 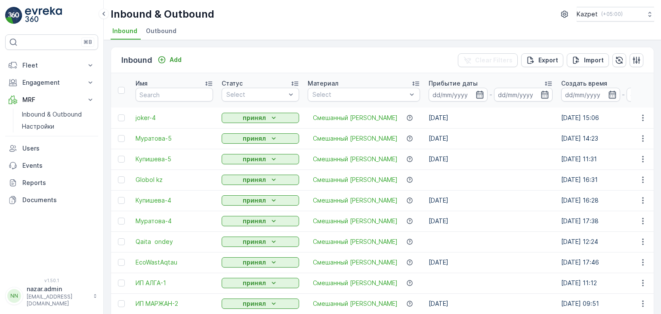 I want to click on span: joker-4, so click(x=174, y=118).